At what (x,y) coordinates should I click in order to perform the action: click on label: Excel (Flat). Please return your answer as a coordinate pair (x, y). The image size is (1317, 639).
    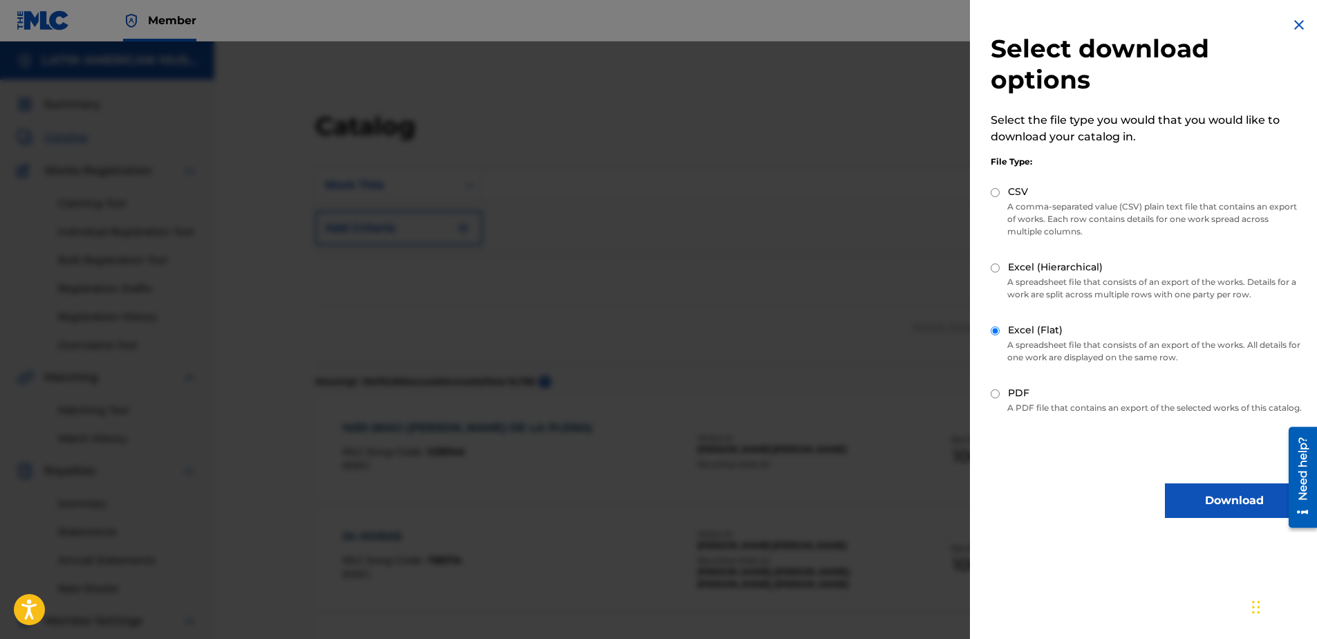
    Looking at the image, I should click on (1035, 330).